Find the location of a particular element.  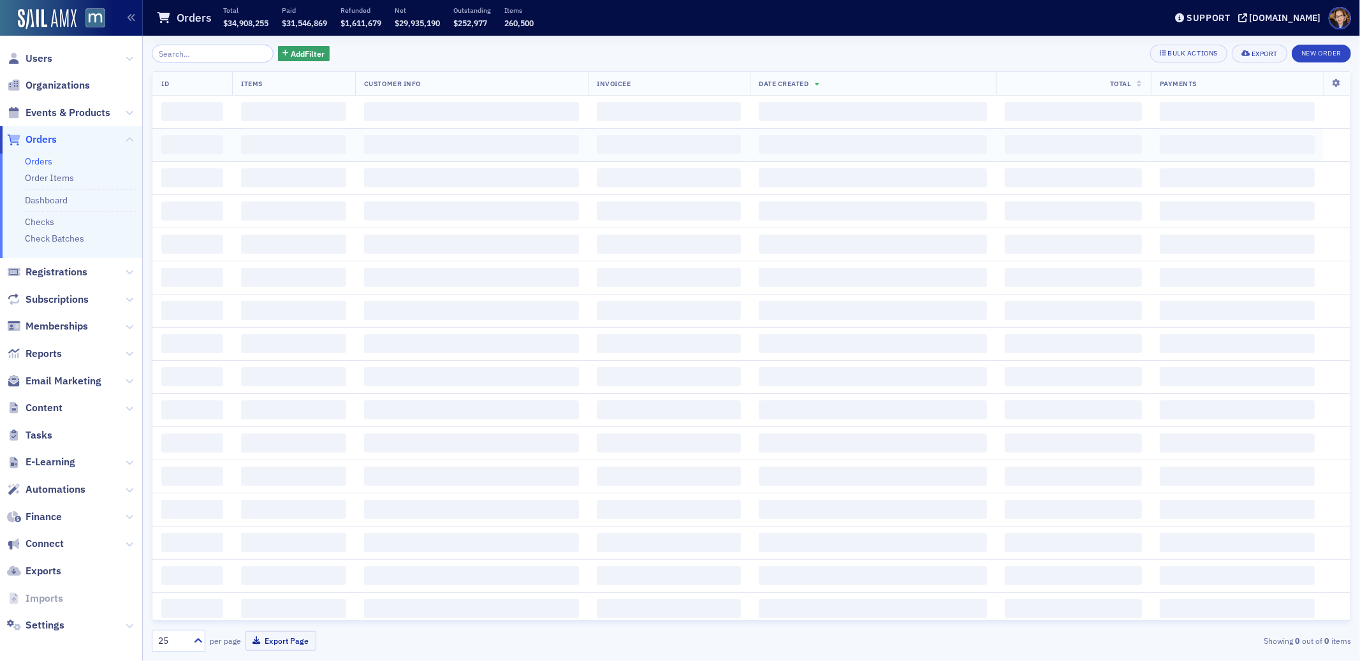

span: E-Learning is located at coordinates (50, 462).